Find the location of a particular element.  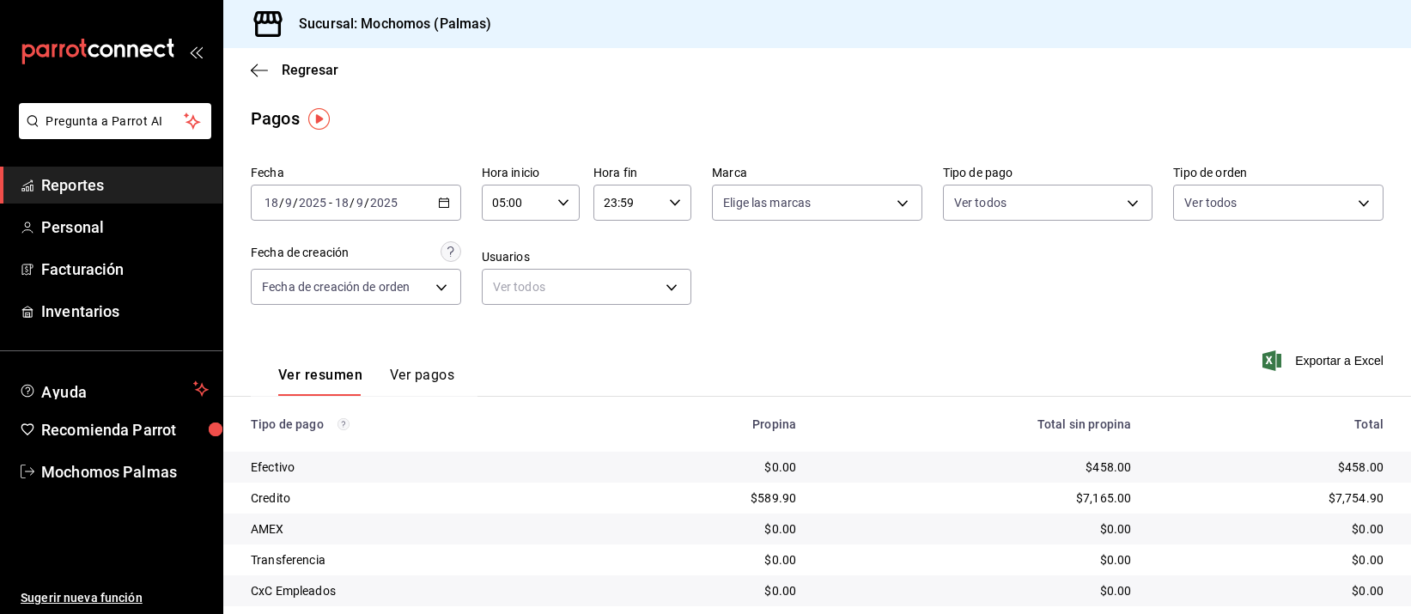

div: $7,165.00 is located at coordinates (977, 498).